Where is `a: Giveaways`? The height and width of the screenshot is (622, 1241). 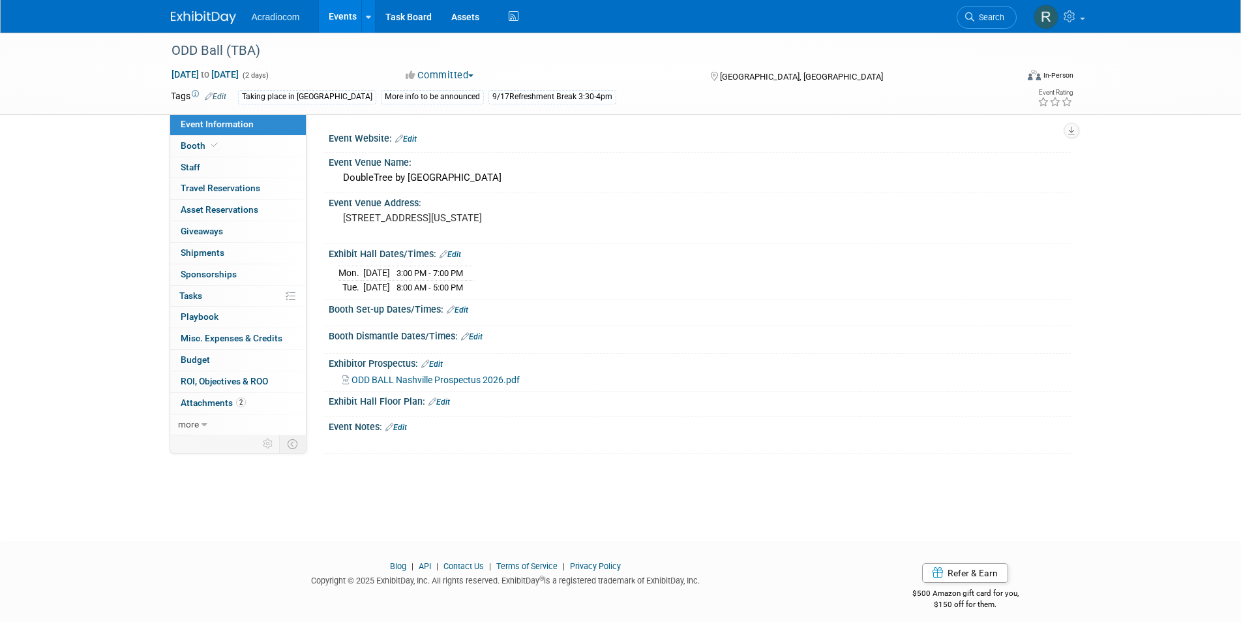 a: Giveaways is located at coordinates (238, 232).